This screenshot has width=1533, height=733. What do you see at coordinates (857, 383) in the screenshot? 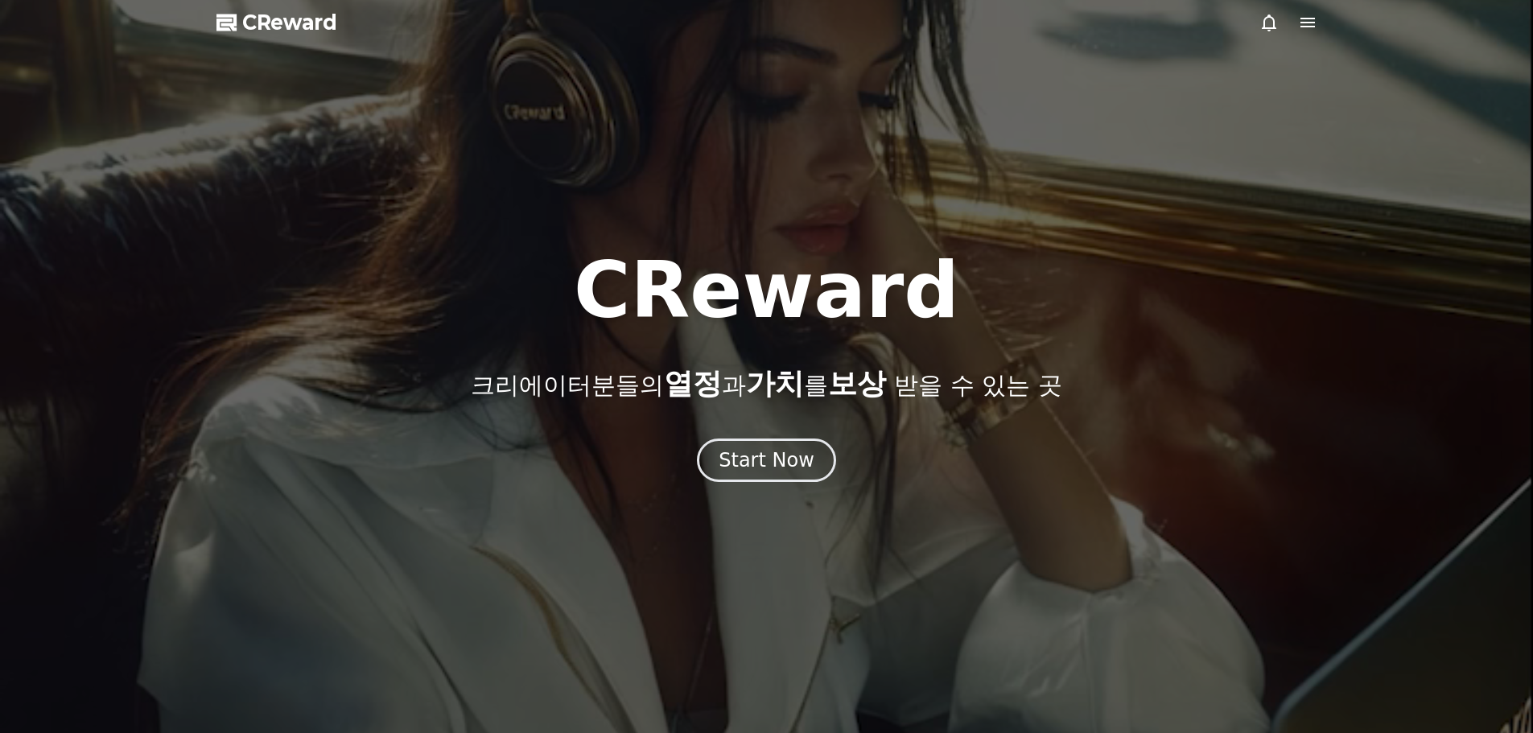
I see `span: 보상` at bounding box center [857, 383].